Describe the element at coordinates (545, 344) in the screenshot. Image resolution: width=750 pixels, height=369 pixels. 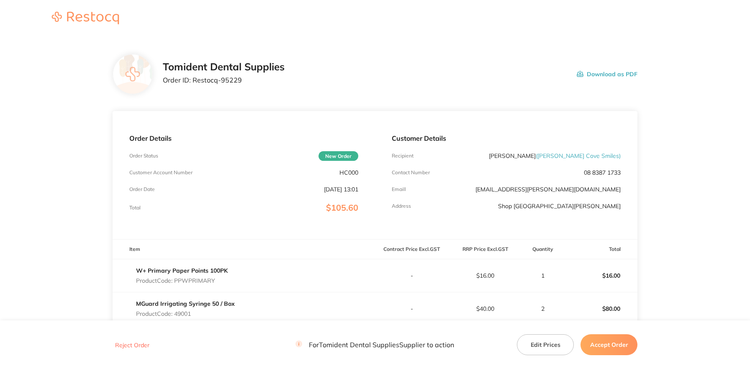
I see `button: Edit Prices` at that location.